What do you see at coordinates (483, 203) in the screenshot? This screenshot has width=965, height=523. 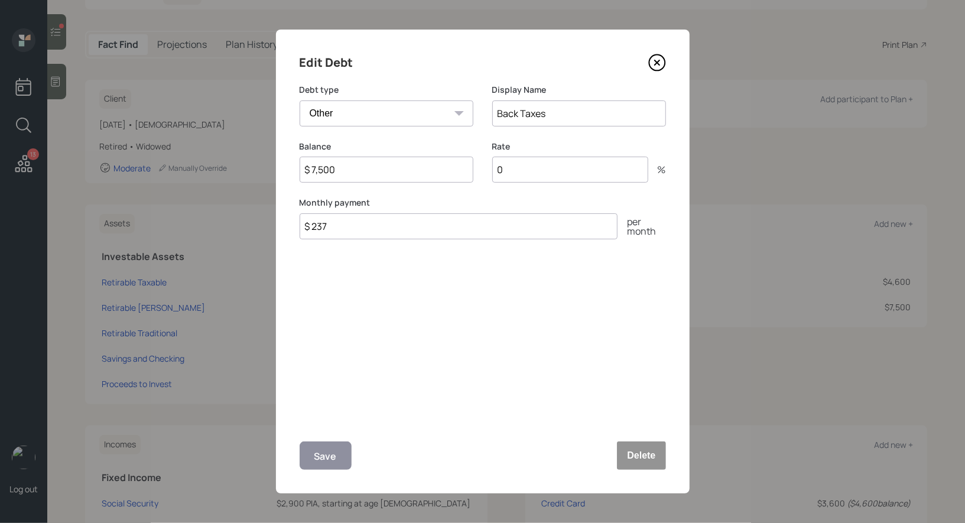 I see `label: Monthly payment` at bounding box center [483, 203].